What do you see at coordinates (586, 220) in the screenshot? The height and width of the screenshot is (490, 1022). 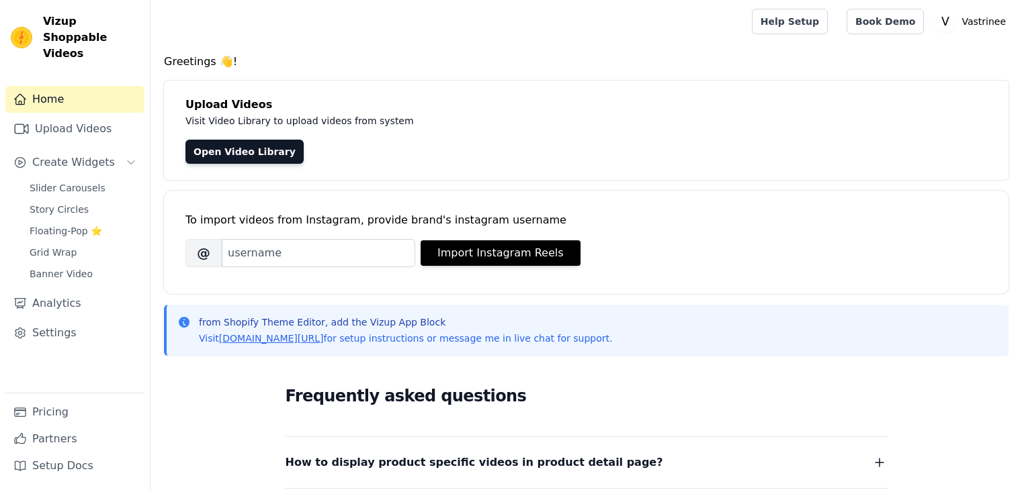 I see `div: To import videos from Instagram, provide brand's instagram username` at bounding box center [586, 220].